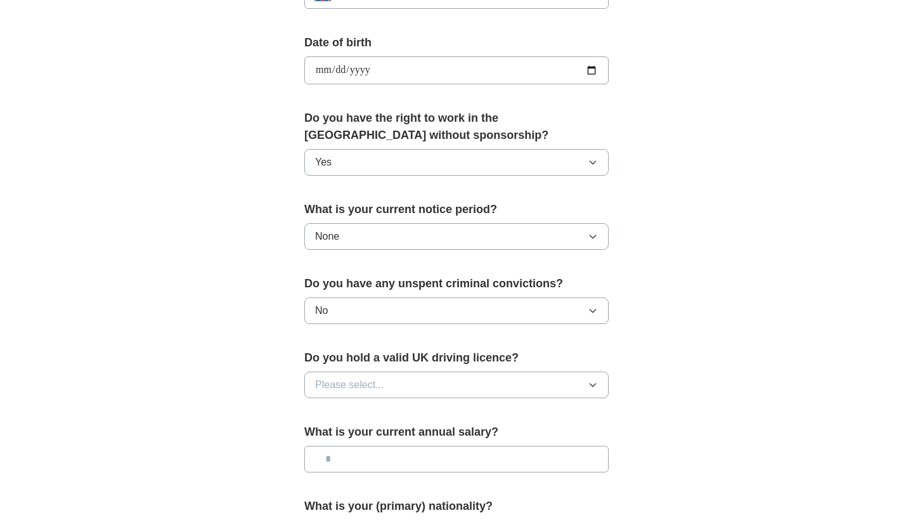  What do you see at coordinates (457, 358) in the screenshot?
I see `label: Do you hold a valid UK driving licence?` at bounding box center [457, 358].